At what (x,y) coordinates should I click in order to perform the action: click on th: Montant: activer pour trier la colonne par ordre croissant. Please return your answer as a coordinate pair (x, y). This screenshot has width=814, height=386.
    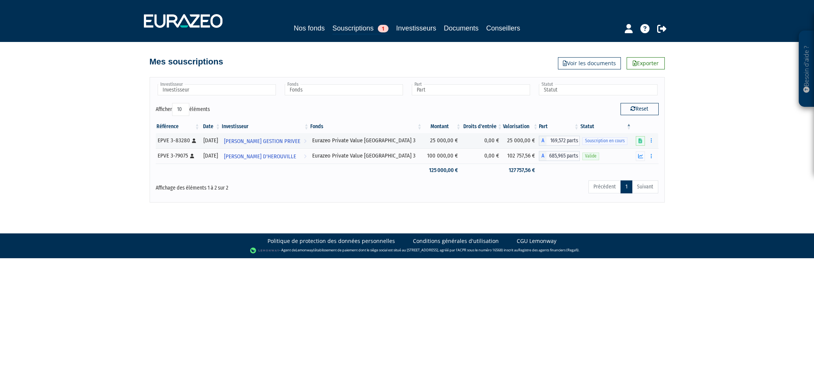
    Looking at the image, I should click on (442, 127).